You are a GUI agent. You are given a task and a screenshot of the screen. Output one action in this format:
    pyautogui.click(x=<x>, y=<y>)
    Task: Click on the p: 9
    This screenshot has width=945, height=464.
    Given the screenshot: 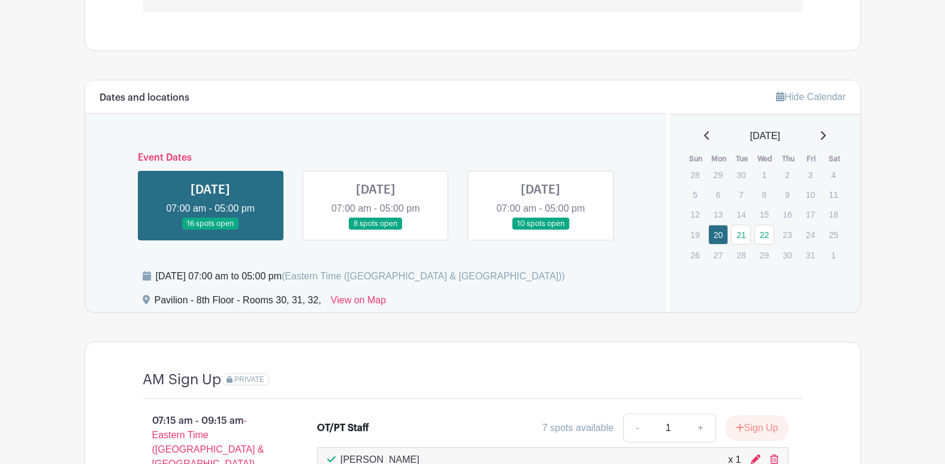 What is the action you would take?
    pyautogui.click(x=787, y=194)
    